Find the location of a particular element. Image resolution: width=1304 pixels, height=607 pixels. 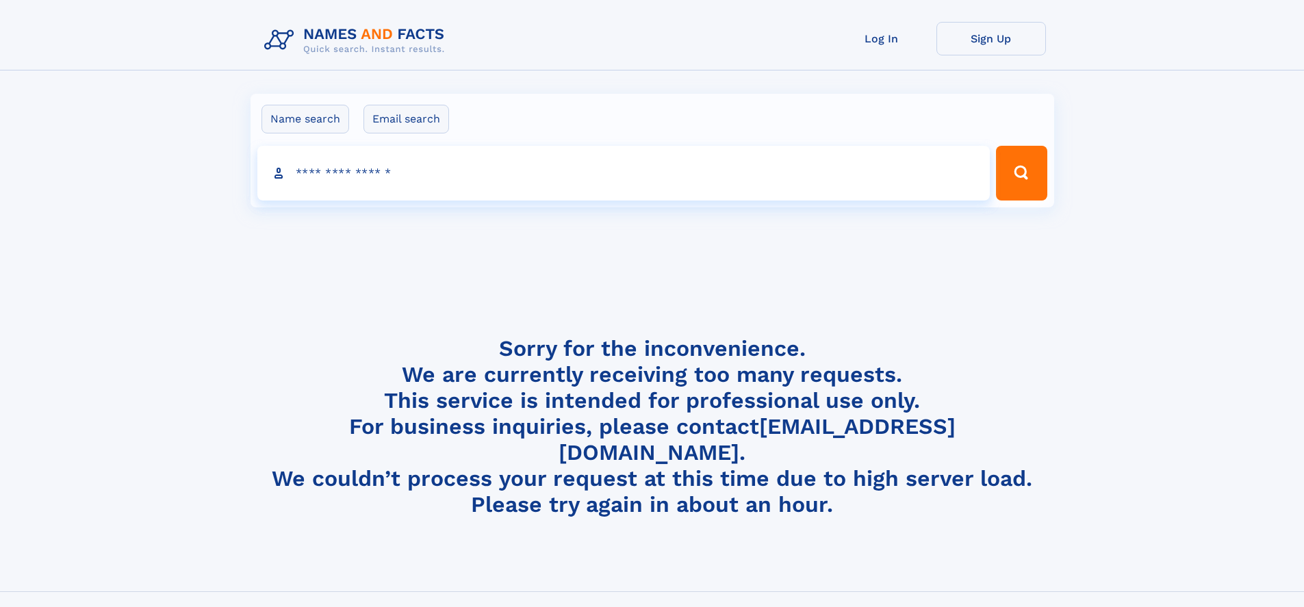

button: Search Button is located at coordinates (1021, 173).